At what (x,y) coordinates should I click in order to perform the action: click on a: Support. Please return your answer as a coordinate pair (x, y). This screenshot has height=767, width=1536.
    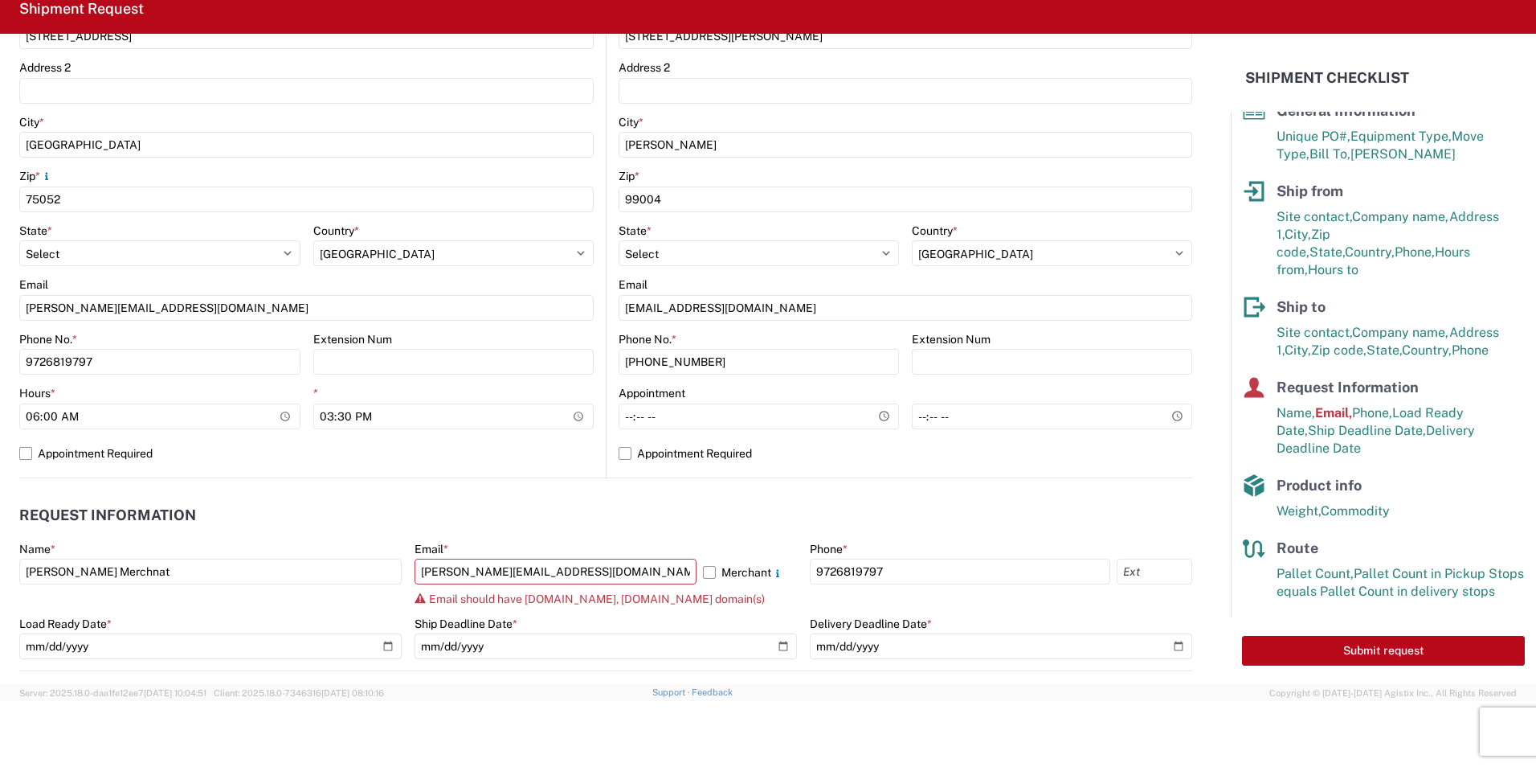
    Looking at the image, I should click on (673, 692).